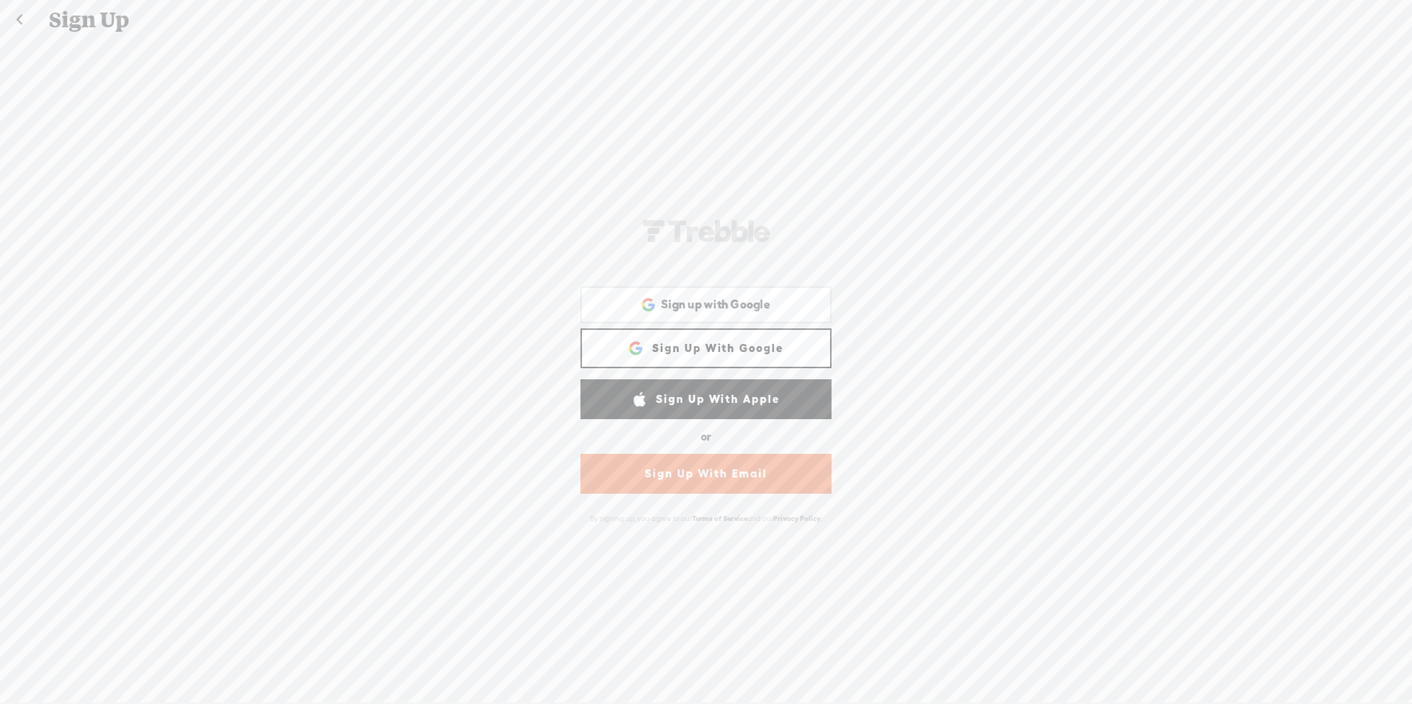 The height and width of the screenshot is (704, 1412). I want to click on a: Terms of Service, so click(719, 518).